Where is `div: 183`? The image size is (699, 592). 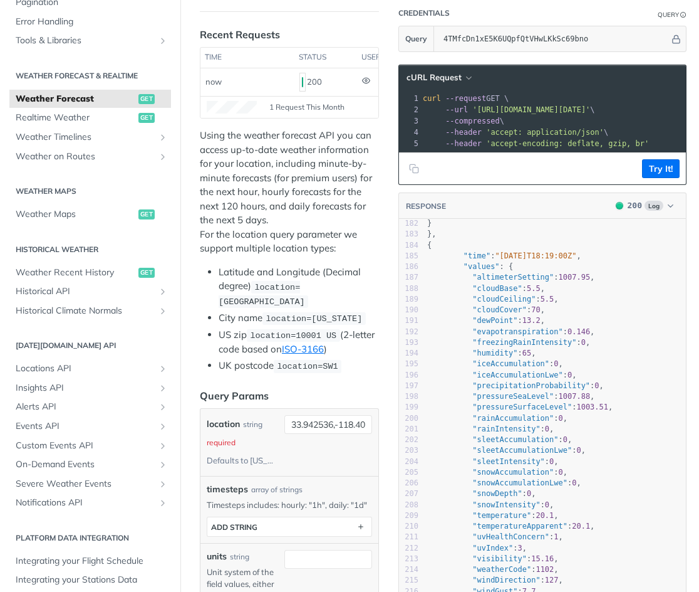 div: 183 is located at coordinates (409, 234).